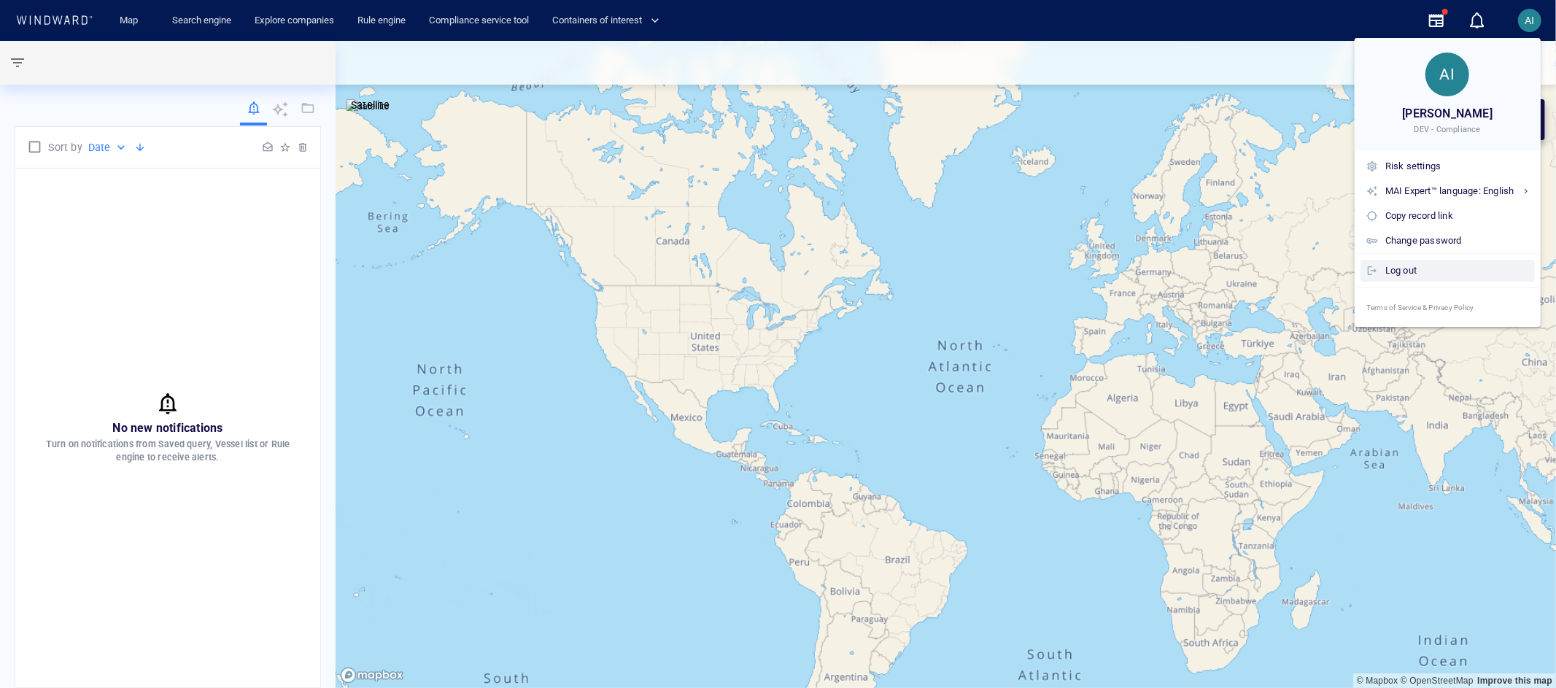 This screenshot has height=688, width=1556. I want to click on div: Copy record link, so click(1457, 216).